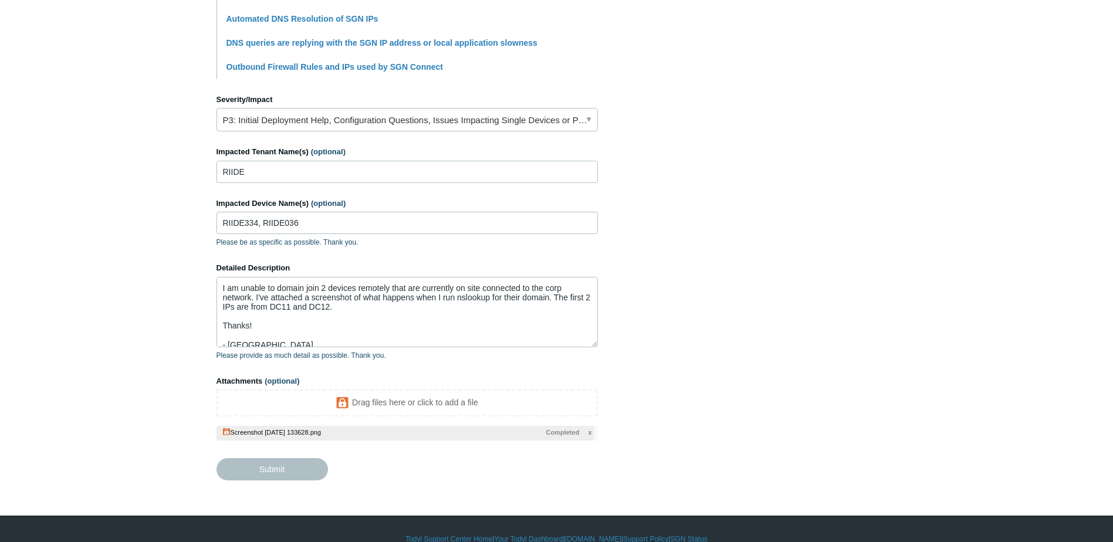 This screenshot has height=542, width=1113. Describe the element at coordinates (407, 120) in the screenshot. I see `a: P3: Initial Deployment Help, Configuration Questions, Issues Impacting Single Devices or Past Out...` at that location.